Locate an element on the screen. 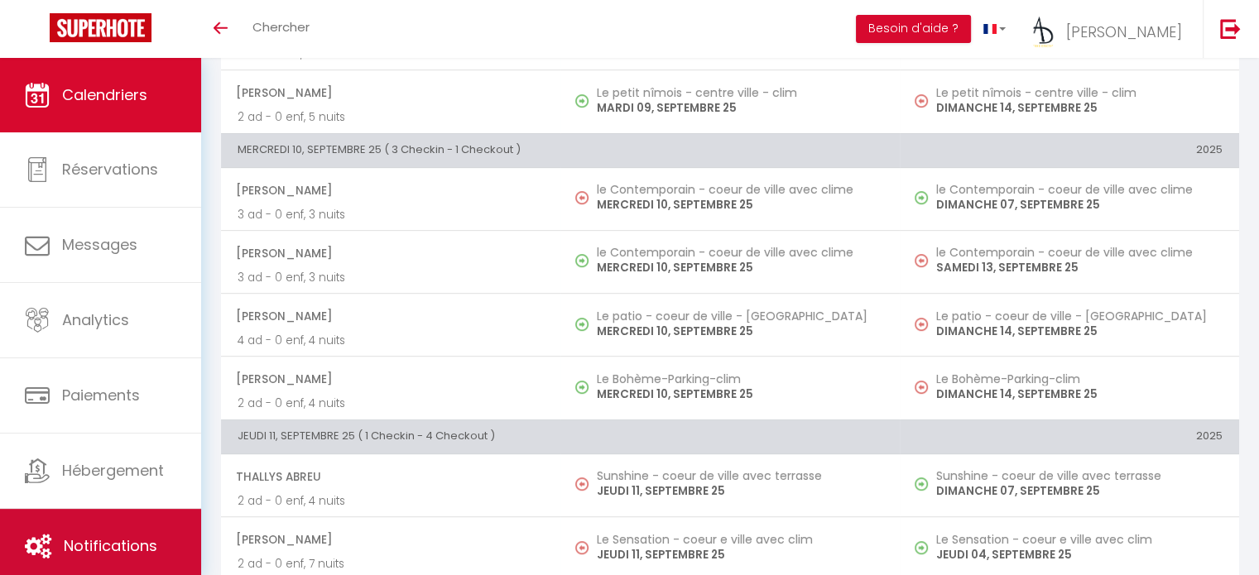  p: MARDI 09, SEPTEMBRE 25 is located at coordinates (740, 108).